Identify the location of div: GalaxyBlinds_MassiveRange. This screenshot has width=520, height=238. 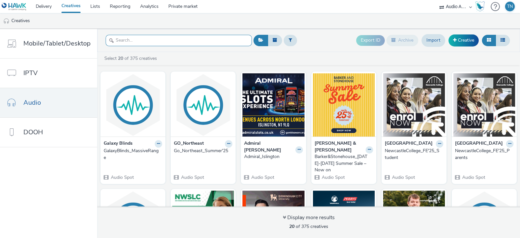
(132, 154).